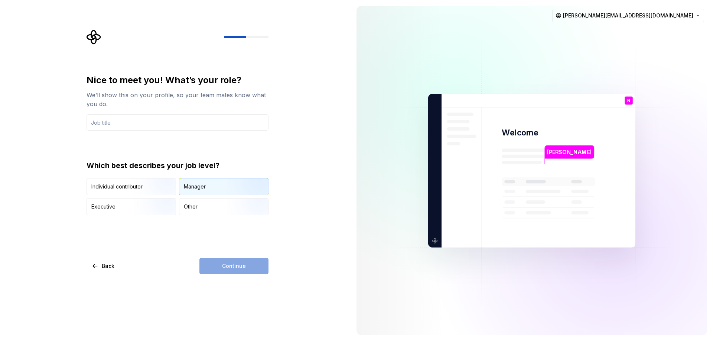  What do you see at coordinates (117, 187) in the screenshot?
I see `div: Individual contributor` at bounding box center [117, 187].